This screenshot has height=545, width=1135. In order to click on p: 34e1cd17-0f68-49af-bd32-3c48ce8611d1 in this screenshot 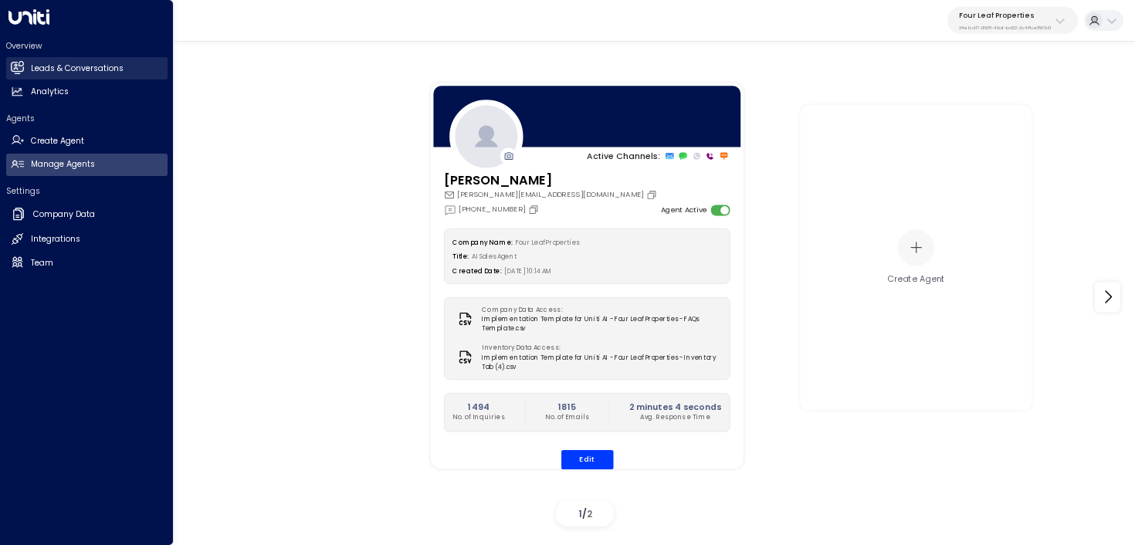, I will do `click(1004, 28)`.